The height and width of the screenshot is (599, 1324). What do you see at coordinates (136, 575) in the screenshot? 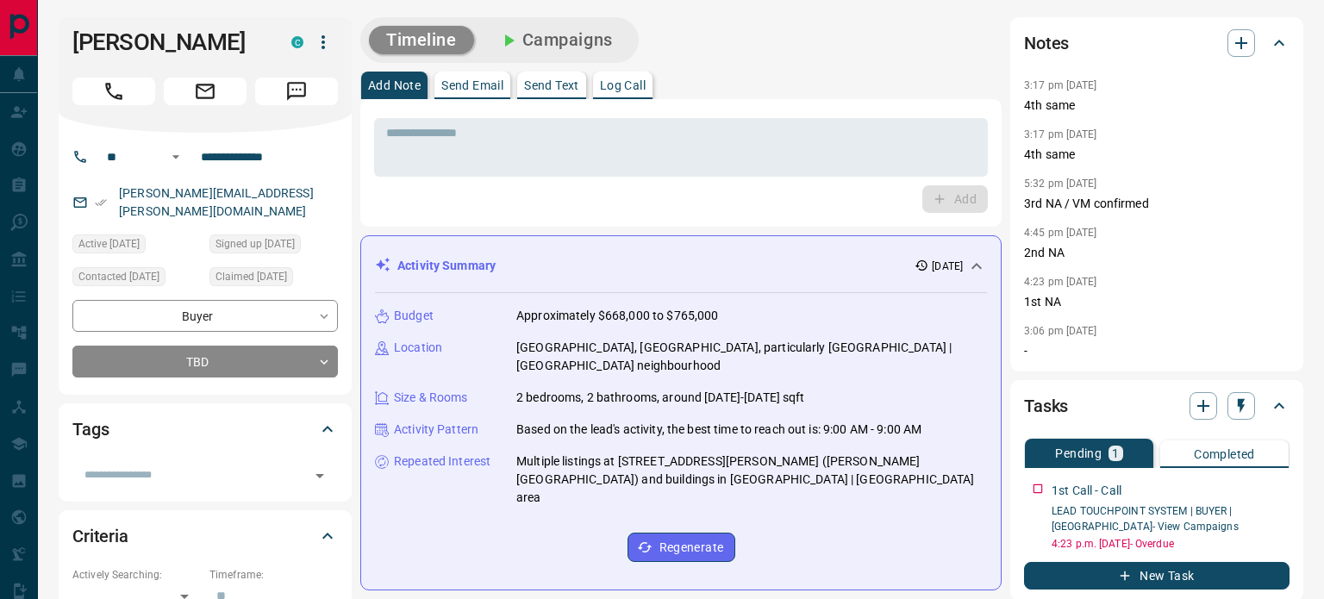
I see `p: Actively Searching:` at bounding box center [136, 575].